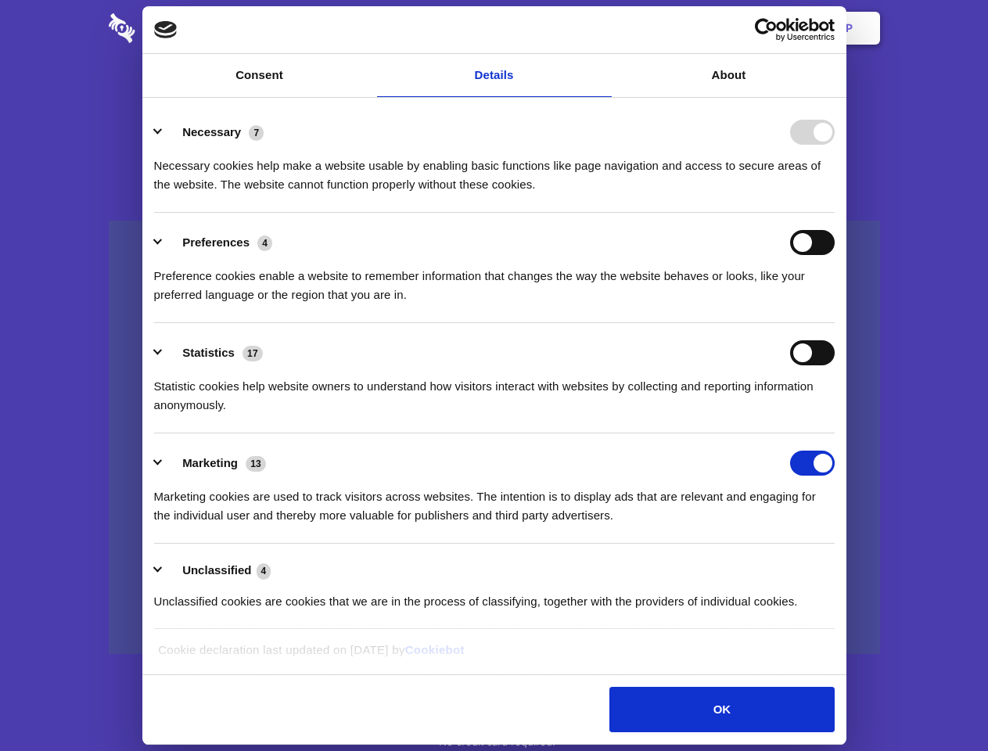 This screenshot has height=751, width=988. Describe the element at coordinates (670, 28) in the screenshot. I see `a: Contact` at that location.